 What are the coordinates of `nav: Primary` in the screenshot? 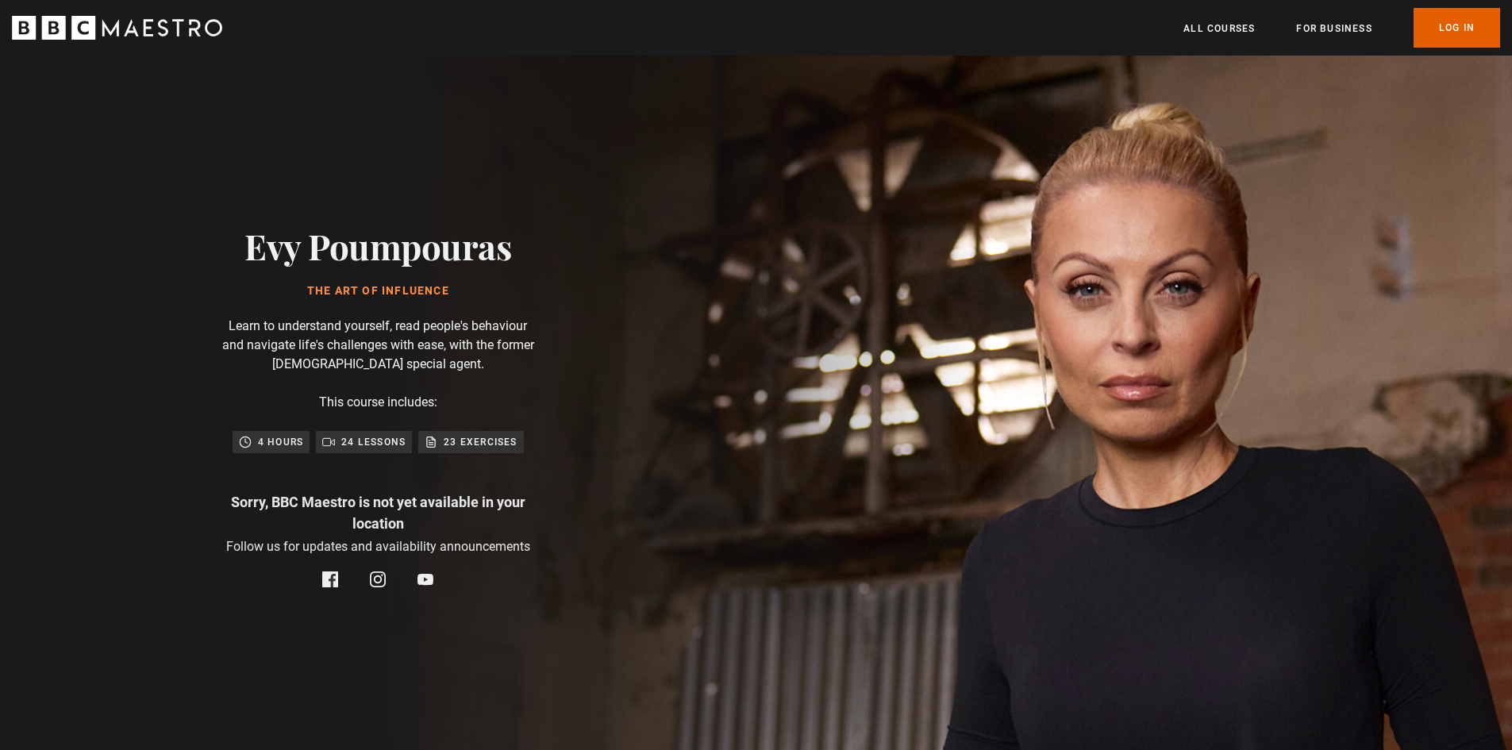 It's located at (1342, 28).